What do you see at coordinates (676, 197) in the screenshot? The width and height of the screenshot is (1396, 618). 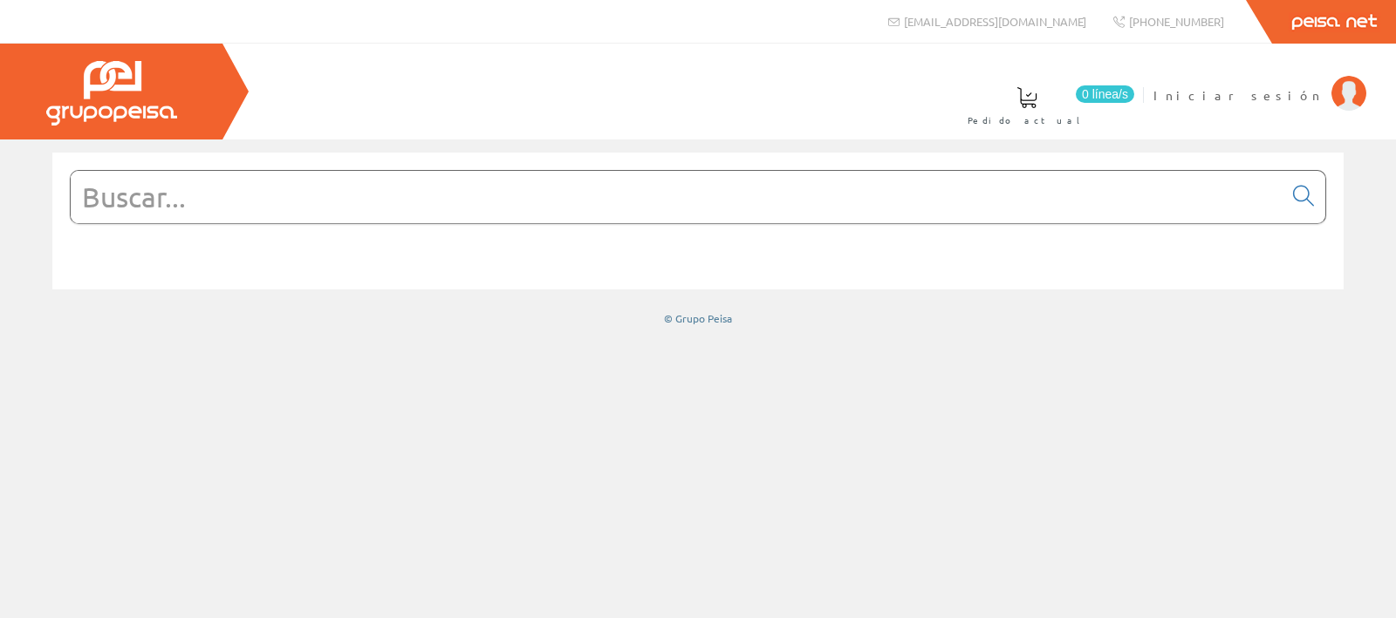 I see `input: Buscar...` at bounding box center [676, 197].